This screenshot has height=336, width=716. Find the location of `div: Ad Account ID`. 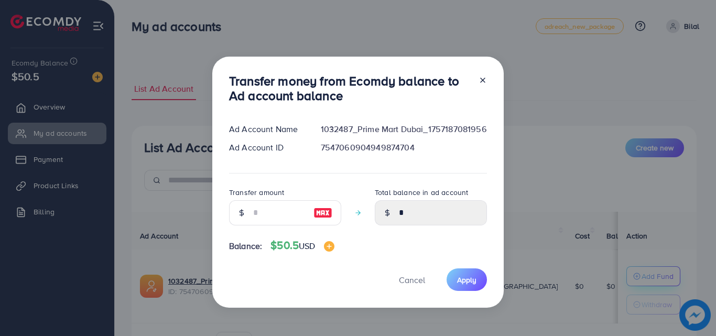

div: Ad Account ID is located at coordinates (266, 147).